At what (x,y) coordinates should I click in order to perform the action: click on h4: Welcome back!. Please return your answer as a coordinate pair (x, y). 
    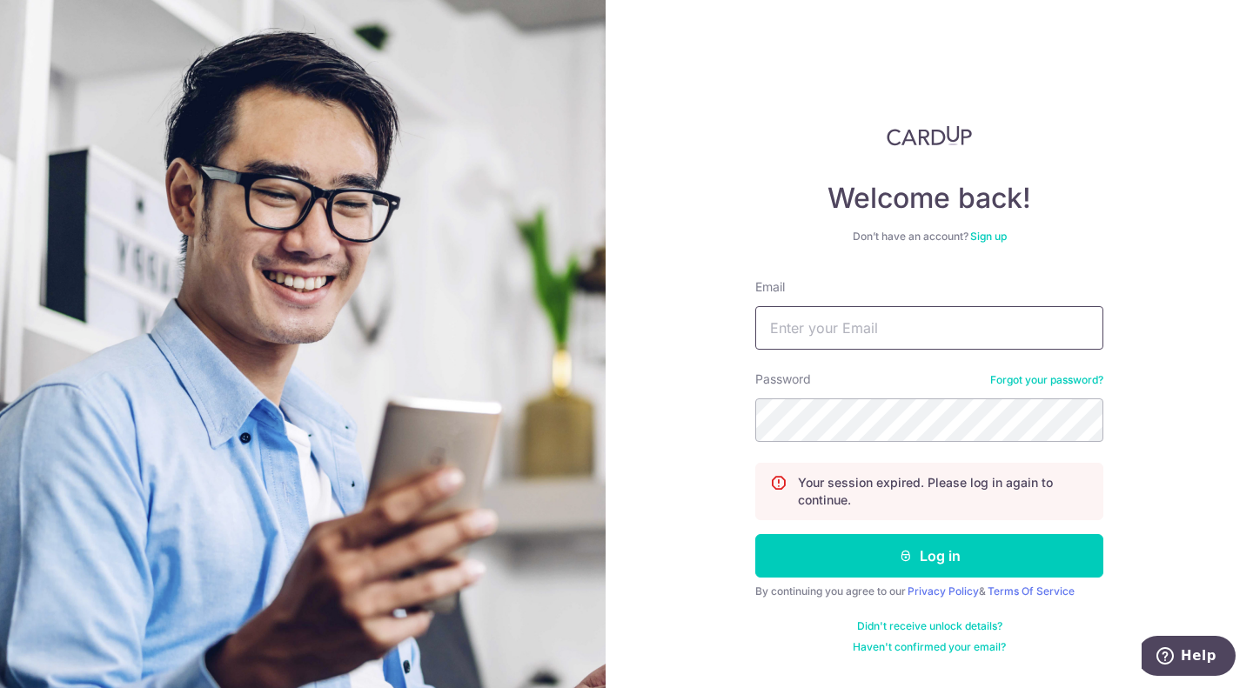
    Looking at the image, I should click on (929, 198).